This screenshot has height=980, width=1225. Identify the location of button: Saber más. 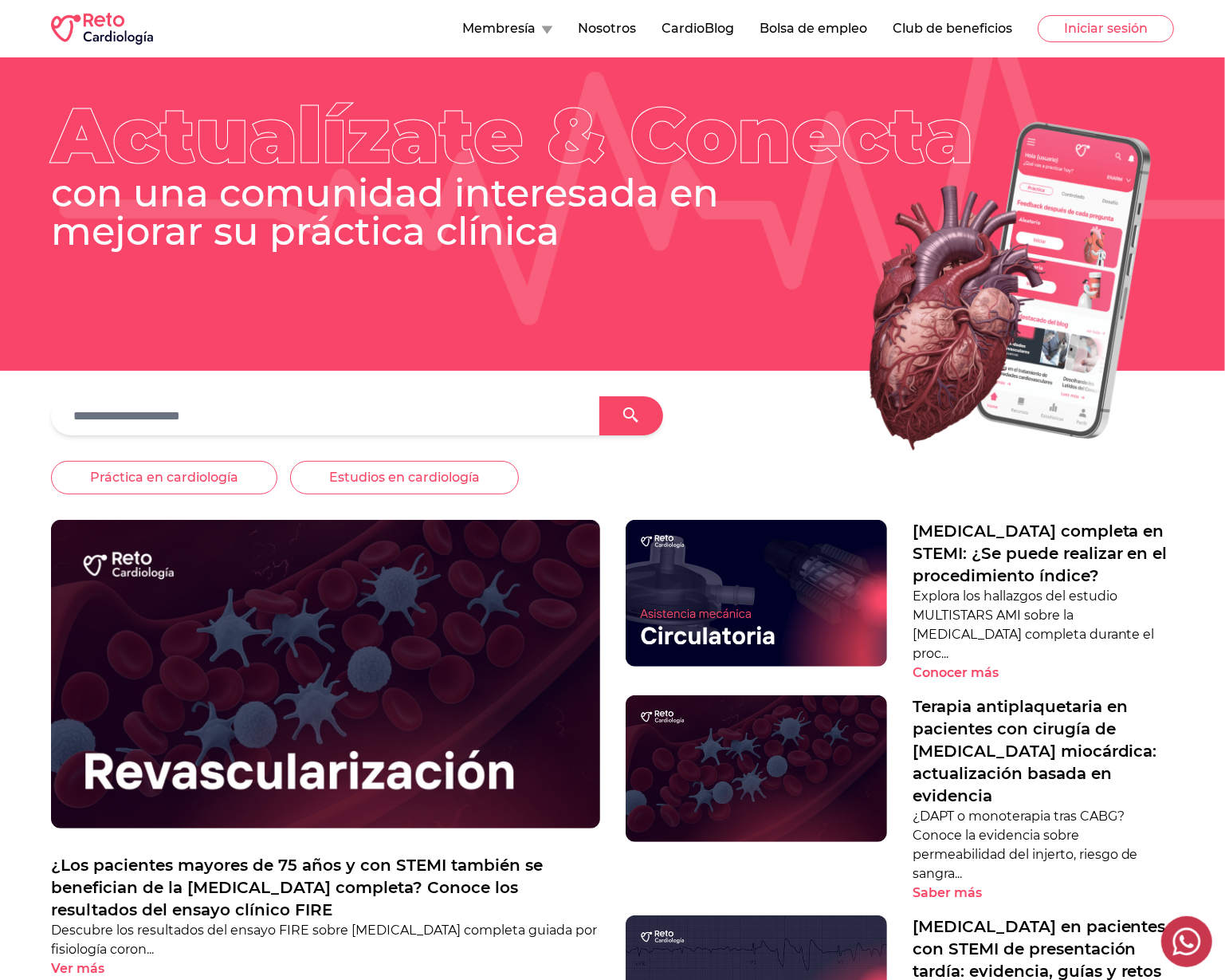
(961, 893).